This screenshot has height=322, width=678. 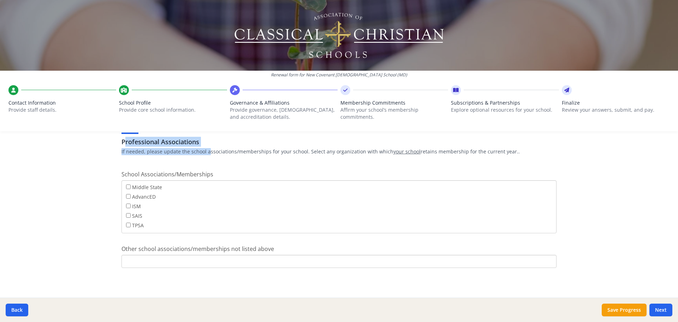 I want to click on label: SAIS, so click(x=134, y=215).